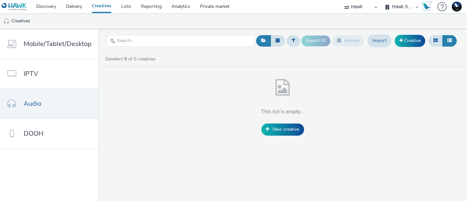  I want to click on img: undefined Logo, so click(14, 7).